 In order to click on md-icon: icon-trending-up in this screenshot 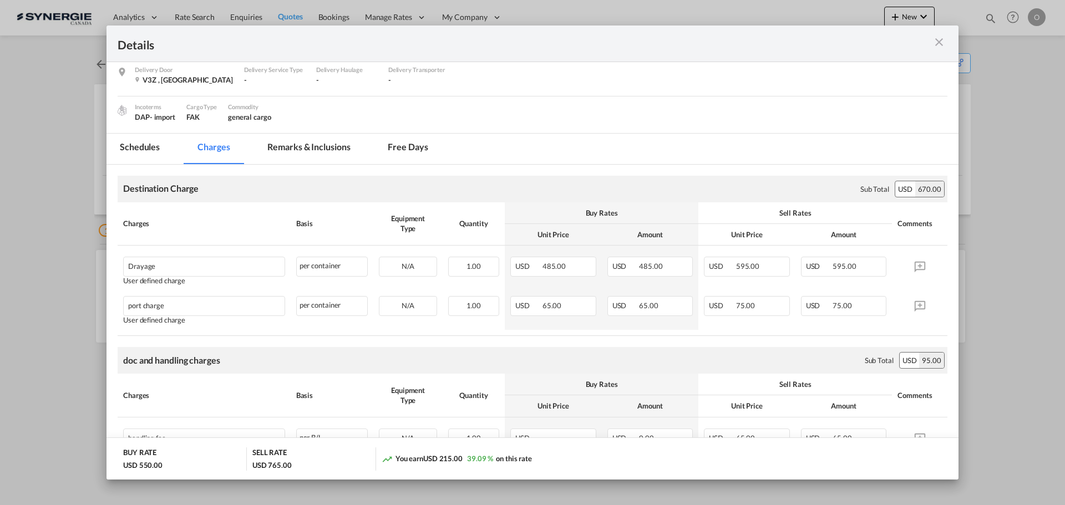, I will do `click(387, 459)`.